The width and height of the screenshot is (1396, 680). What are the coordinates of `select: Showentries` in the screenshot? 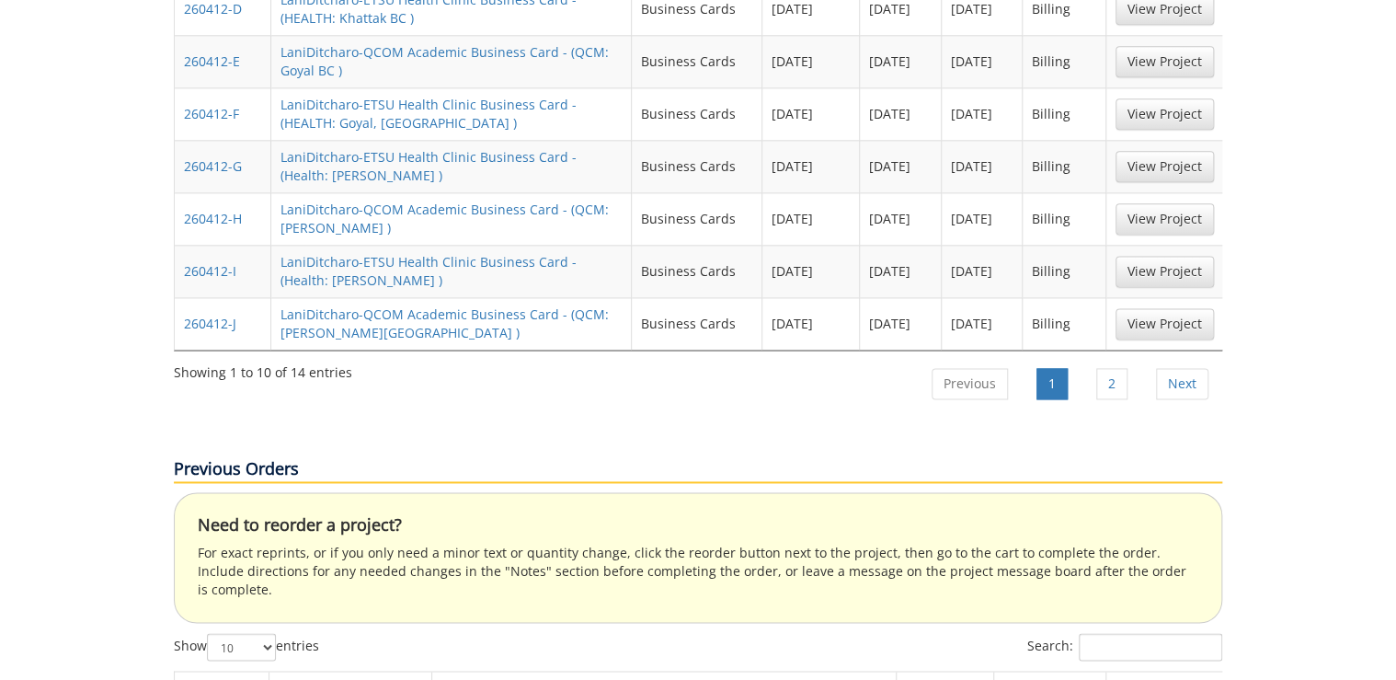 It's located at (241, 647).